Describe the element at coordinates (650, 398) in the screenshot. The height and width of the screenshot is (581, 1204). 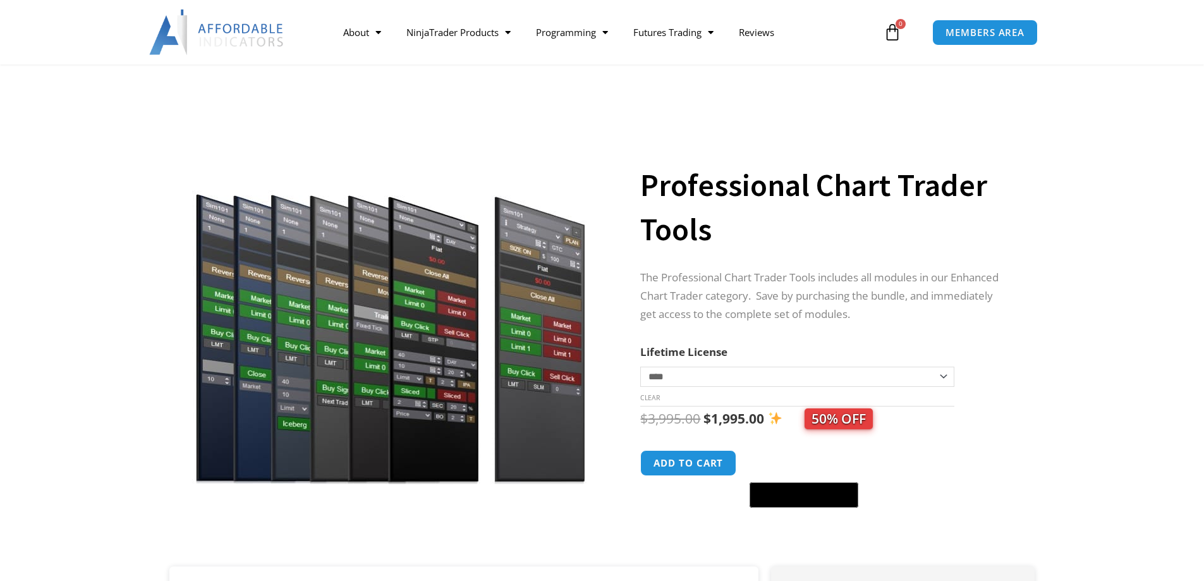
I see `a: Clear options` at that location.